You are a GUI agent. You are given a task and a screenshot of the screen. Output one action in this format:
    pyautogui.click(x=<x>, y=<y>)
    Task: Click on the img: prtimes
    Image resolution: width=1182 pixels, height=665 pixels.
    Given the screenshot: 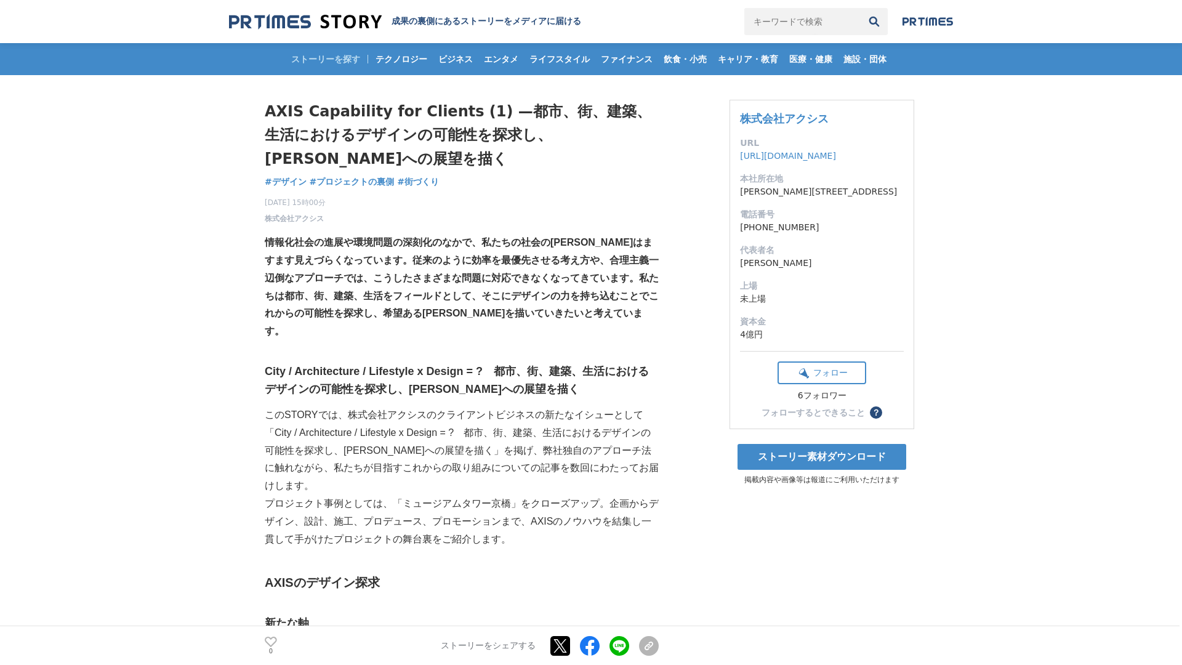 What is the action you would take?
    pyautogui.click(x=928, y=22)
    